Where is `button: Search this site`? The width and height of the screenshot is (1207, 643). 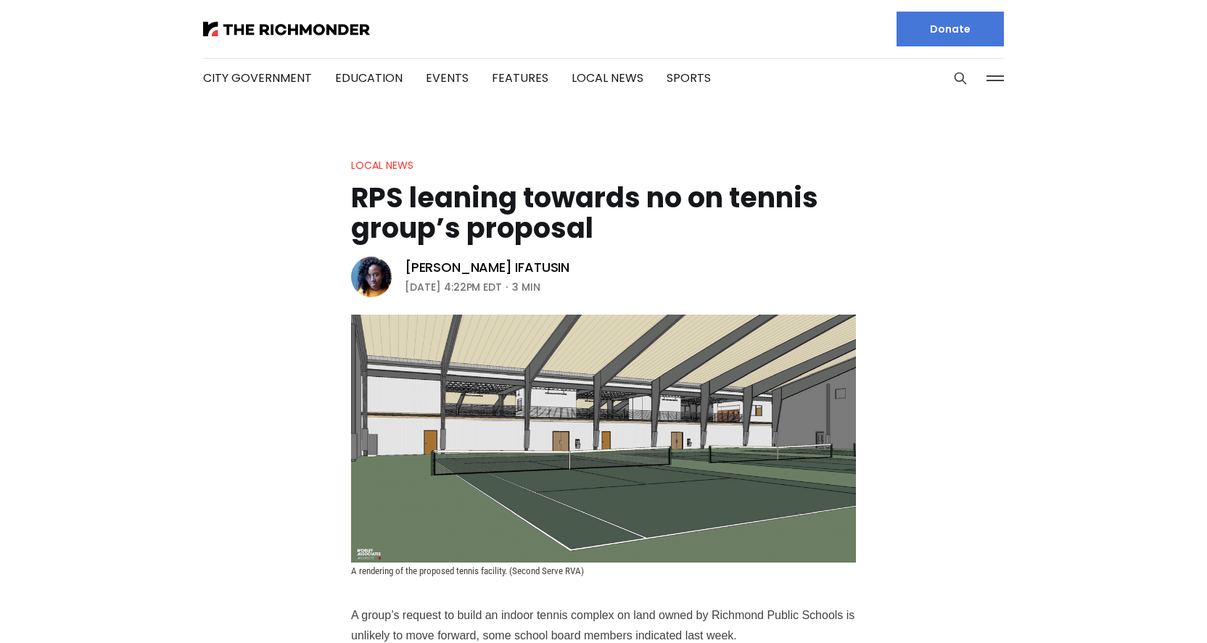
button: Search this site is located at coordinates (960, 78).